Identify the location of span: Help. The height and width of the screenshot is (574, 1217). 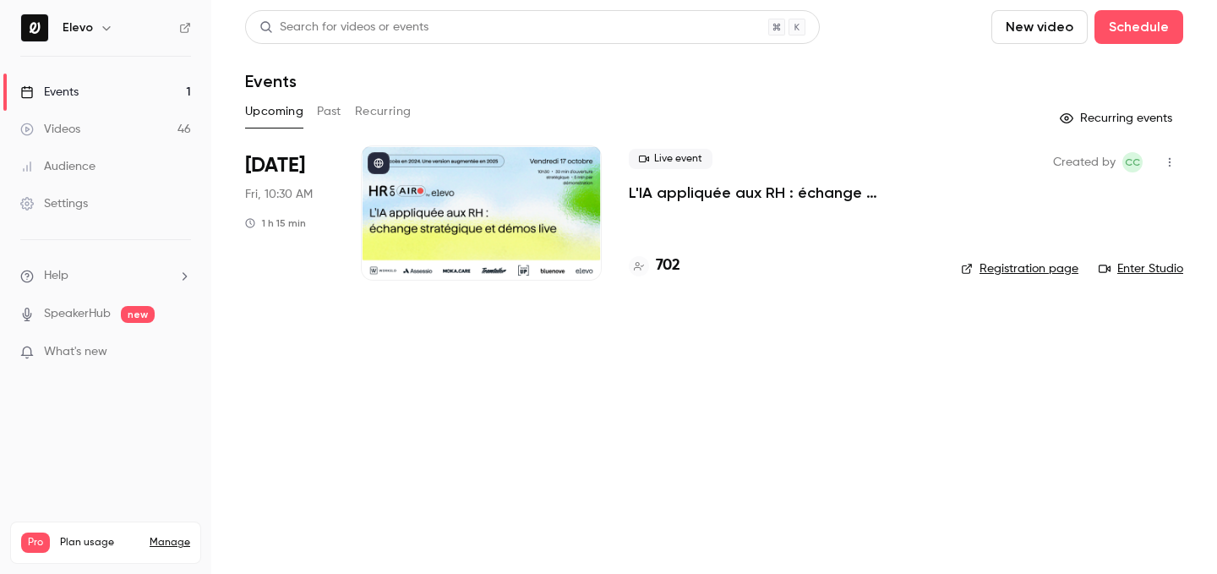
(56, 276).